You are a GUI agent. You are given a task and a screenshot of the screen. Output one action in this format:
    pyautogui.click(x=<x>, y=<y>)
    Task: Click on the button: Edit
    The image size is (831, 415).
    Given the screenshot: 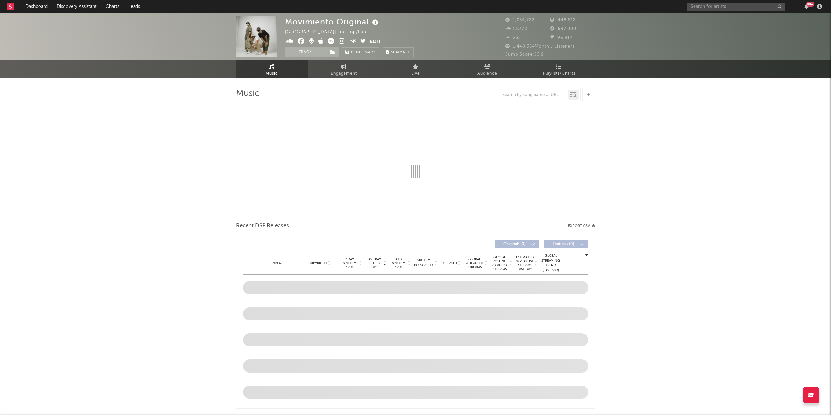 What is the action you would take?
    pyautogui.click(x=375, y=42)
    